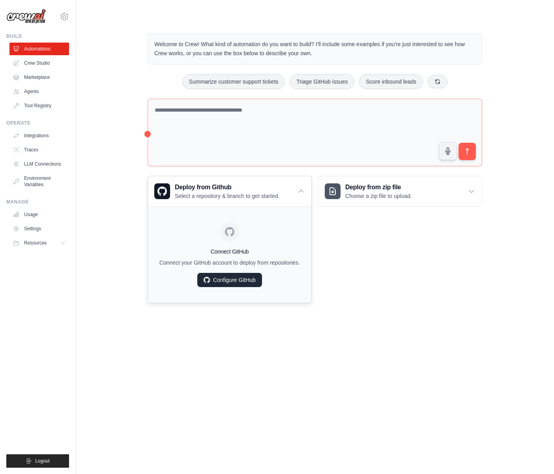 The width and height of the screenshot is (554, 474). What do you see at coordinates (39, 229) in the screenshot?
I see `a: Settings` at bounding box center [39, 229].